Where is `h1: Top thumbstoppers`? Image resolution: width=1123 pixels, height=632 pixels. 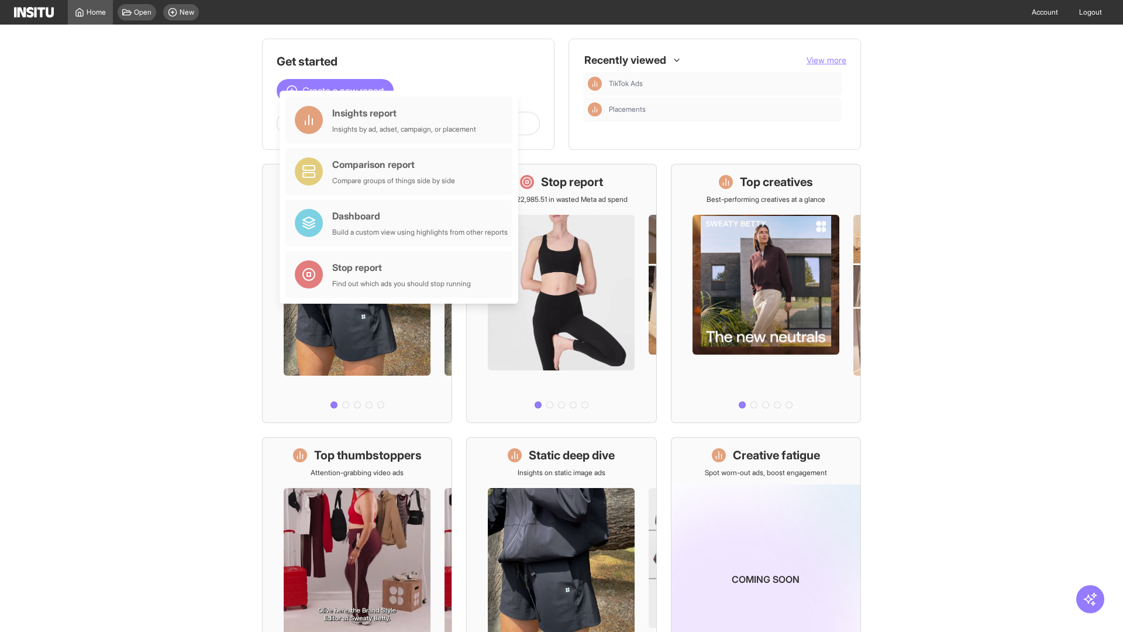 h1: Top thumbstoppers is located at coordinates (368, 455).